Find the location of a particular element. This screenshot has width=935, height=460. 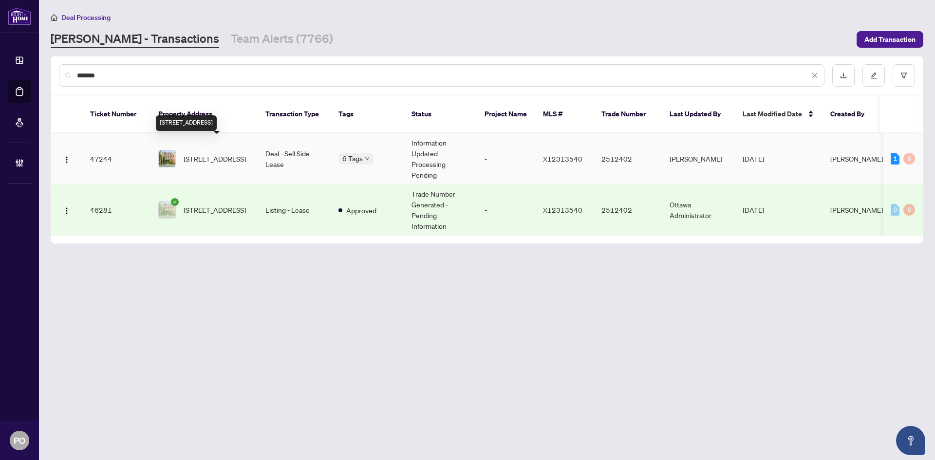

span: 6 Tags is located at coordinates (353, 158).